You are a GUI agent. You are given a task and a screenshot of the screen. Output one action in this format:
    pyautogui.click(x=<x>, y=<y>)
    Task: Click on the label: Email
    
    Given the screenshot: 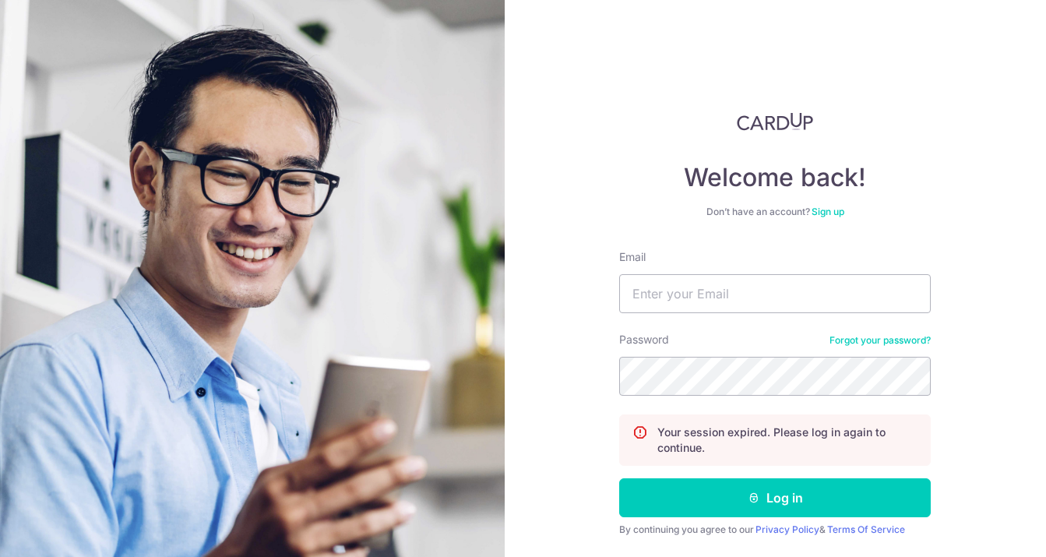 What is the action you would take?
    pyautogui.click(x=632, y=257)
    